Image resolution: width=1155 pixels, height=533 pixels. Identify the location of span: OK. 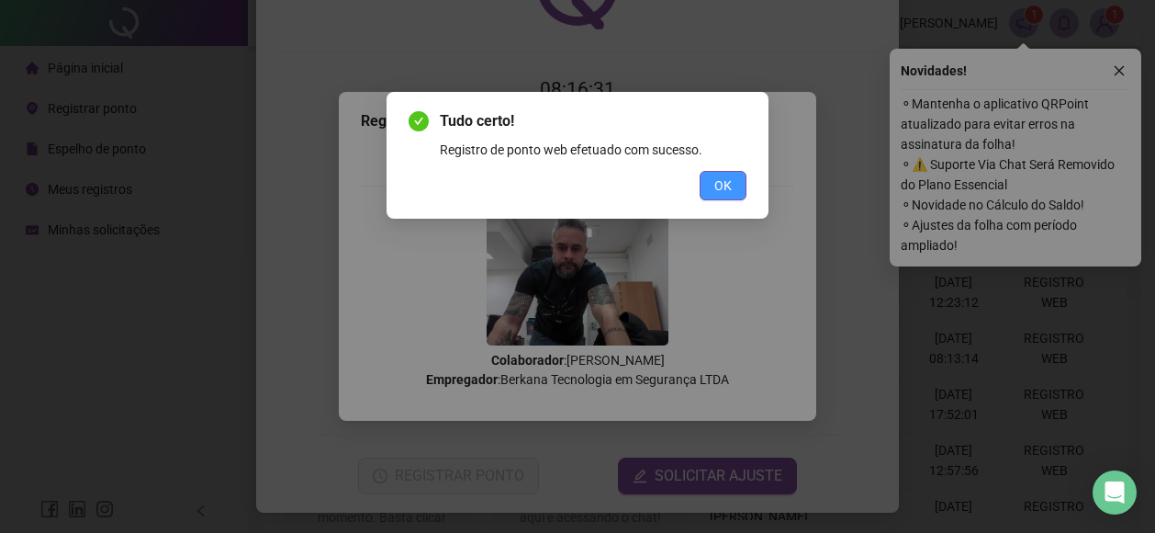
(723, 186).